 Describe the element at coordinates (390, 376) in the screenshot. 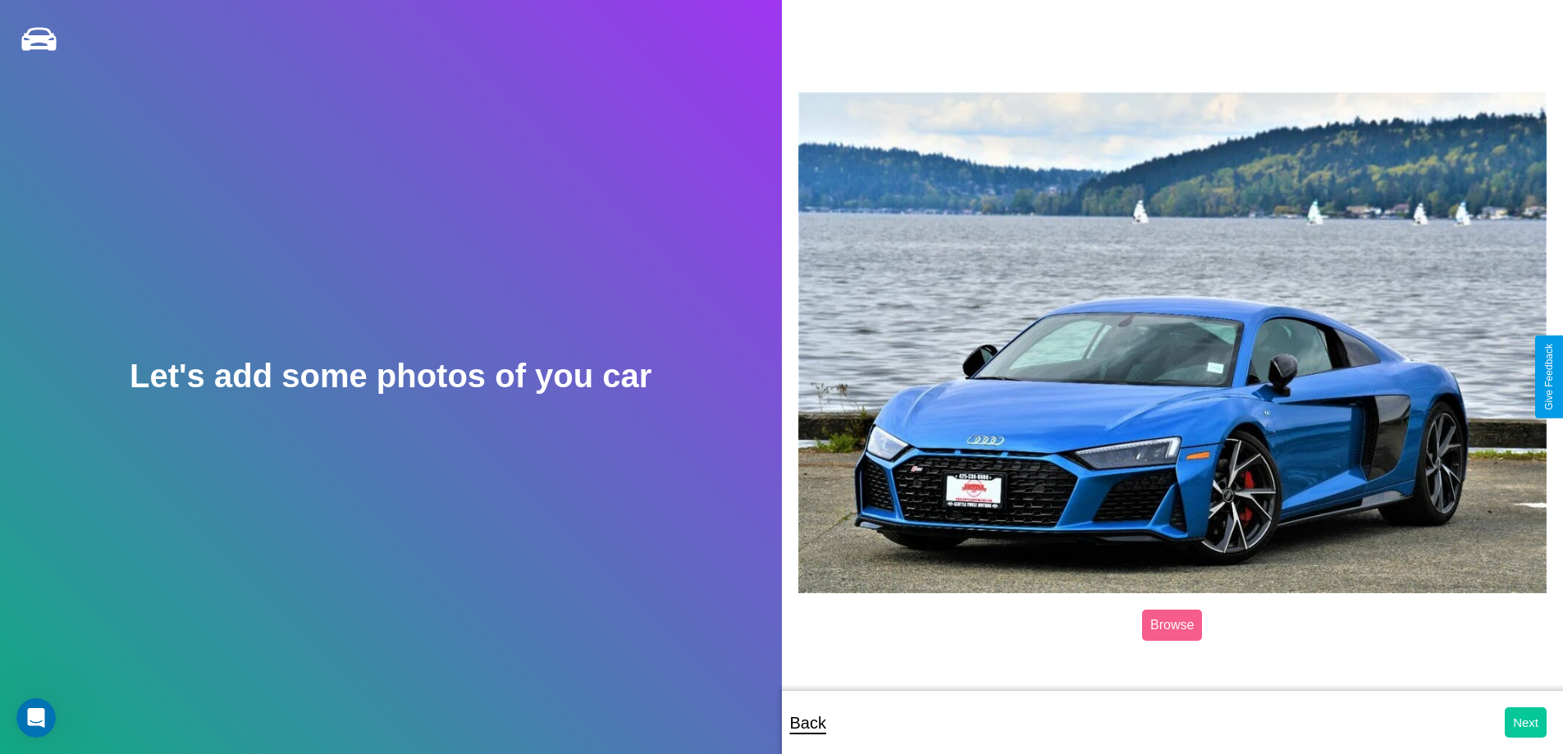

I see `h2: Let's add some photos of you car` at that location.